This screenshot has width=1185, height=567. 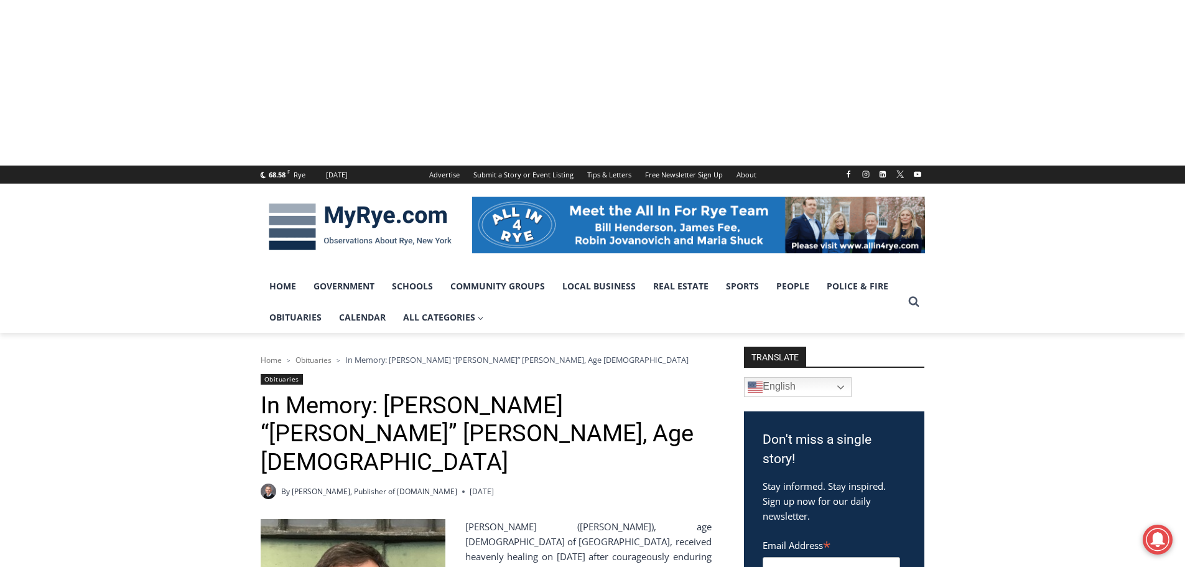 What do you see at coordinates (755, 387) in the screenshot?
I see `img: en` at bounding box center [755, 387].